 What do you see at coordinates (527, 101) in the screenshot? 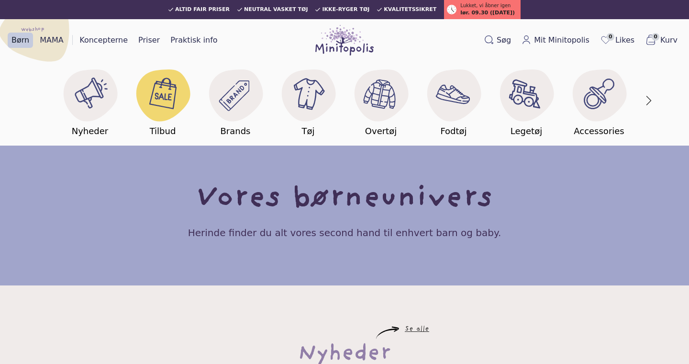
I see `a: Legetøj` at bounding box center [527, 101].